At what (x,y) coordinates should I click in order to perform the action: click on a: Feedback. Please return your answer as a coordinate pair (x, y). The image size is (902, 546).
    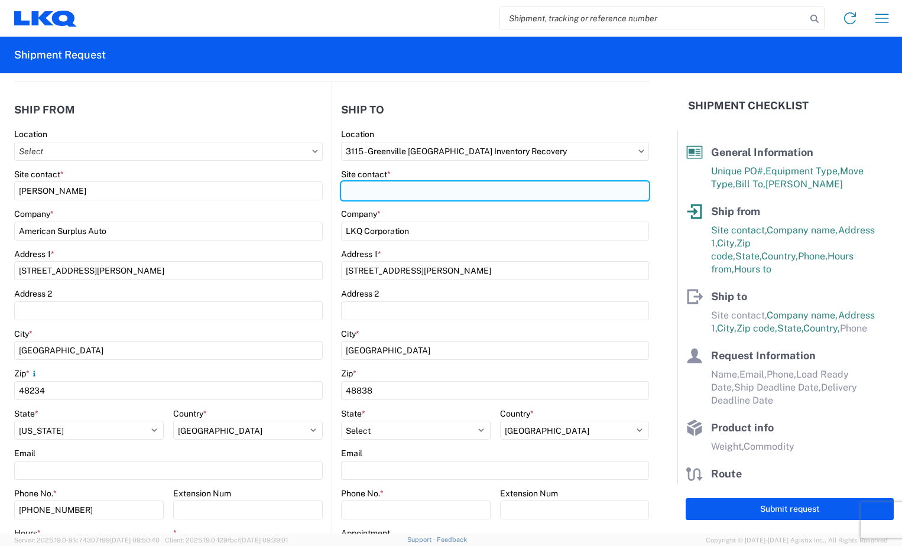
    Looking at the image, I should click on (452, 540).